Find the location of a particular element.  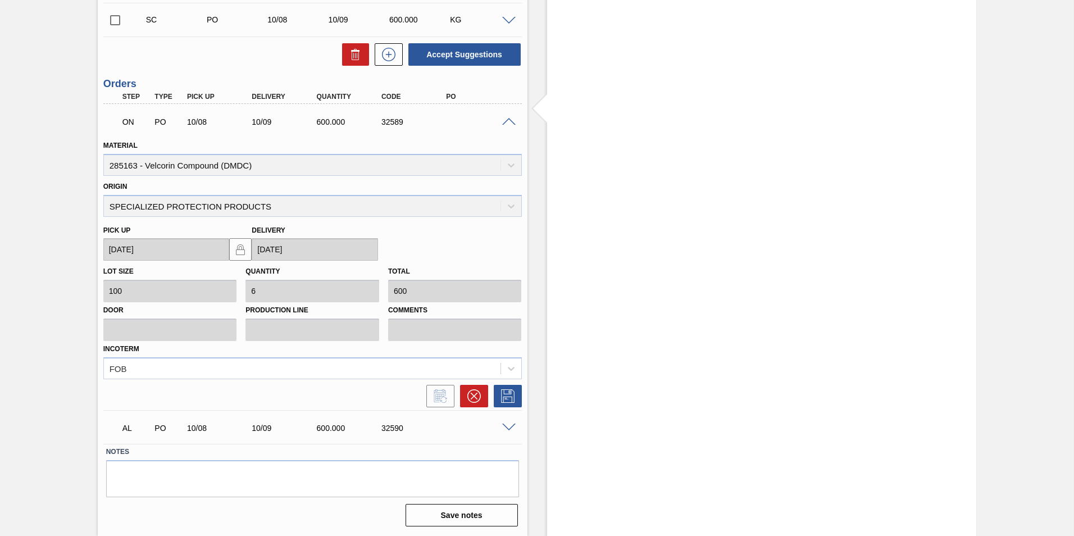

div: Accept Suggestions is located at coordinates (462, 54).